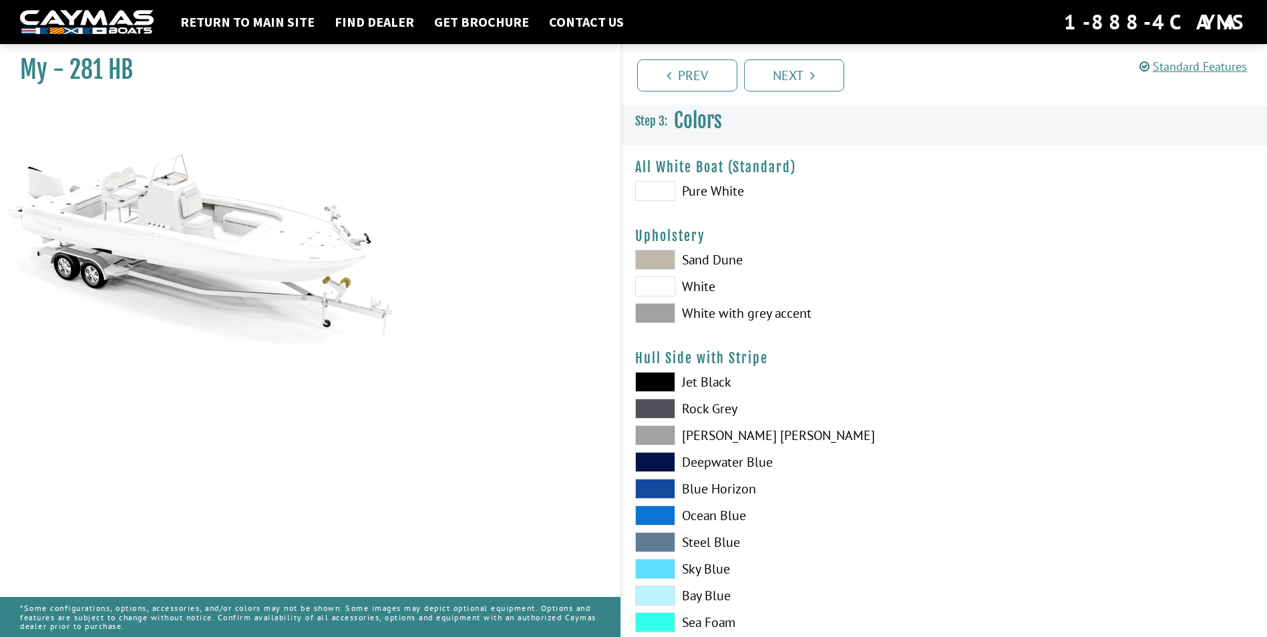 The image size is (1267, 637). I want to click on a: Contact Us, so click(587, 22).